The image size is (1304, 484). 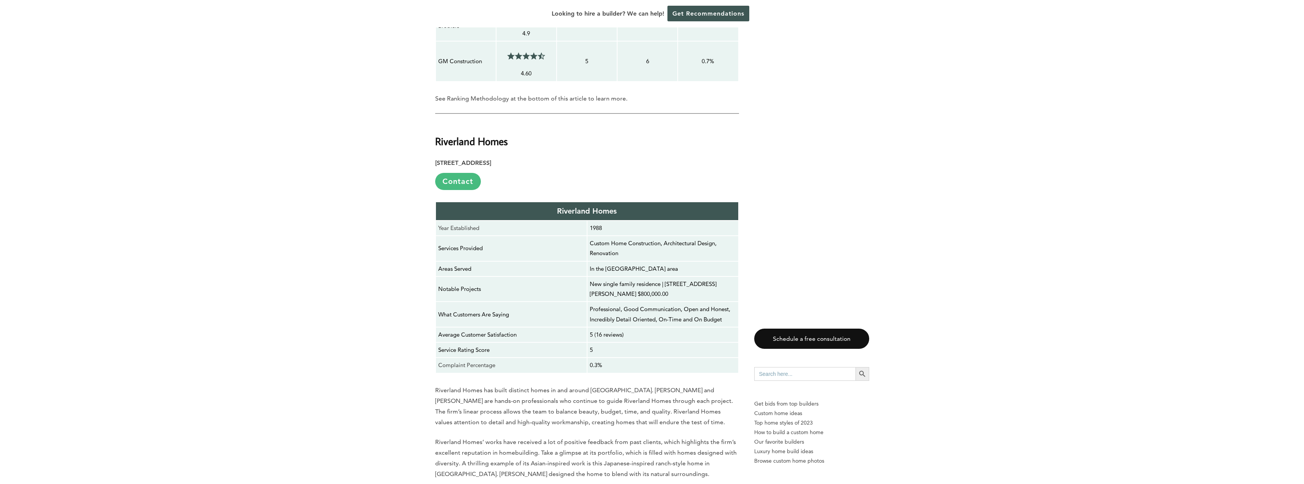 I want to click on a: Get Recommendations, so click(x=708, y=13).